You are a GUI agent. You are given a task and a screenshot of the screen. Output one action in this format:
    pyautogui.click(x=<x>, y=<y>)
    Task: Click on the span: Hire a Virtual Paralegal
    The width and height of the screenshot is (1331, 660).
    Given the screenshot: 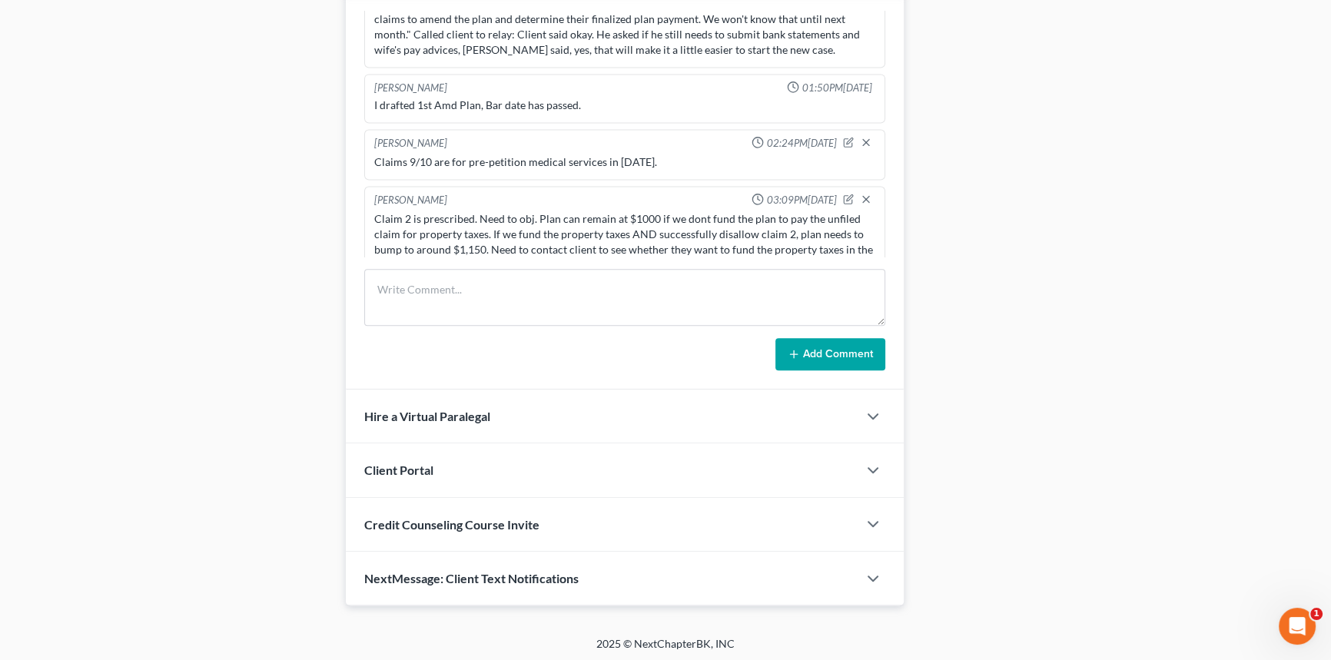 What is the action you would take?
    pyautogui.click(x=427, y=416)
    